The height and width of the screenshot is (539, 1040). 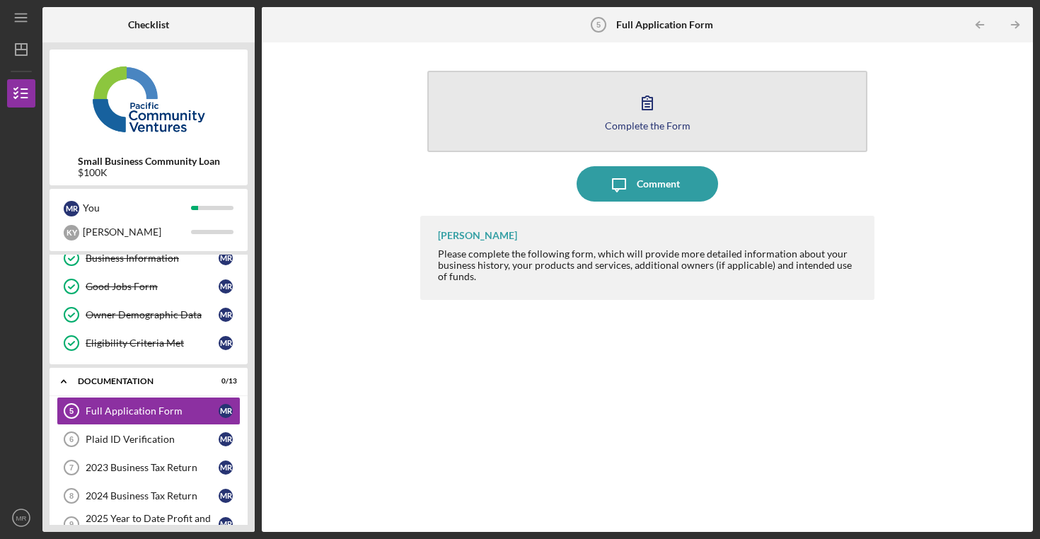 I want to click on tspan: 7, so click(x=71, y=468).